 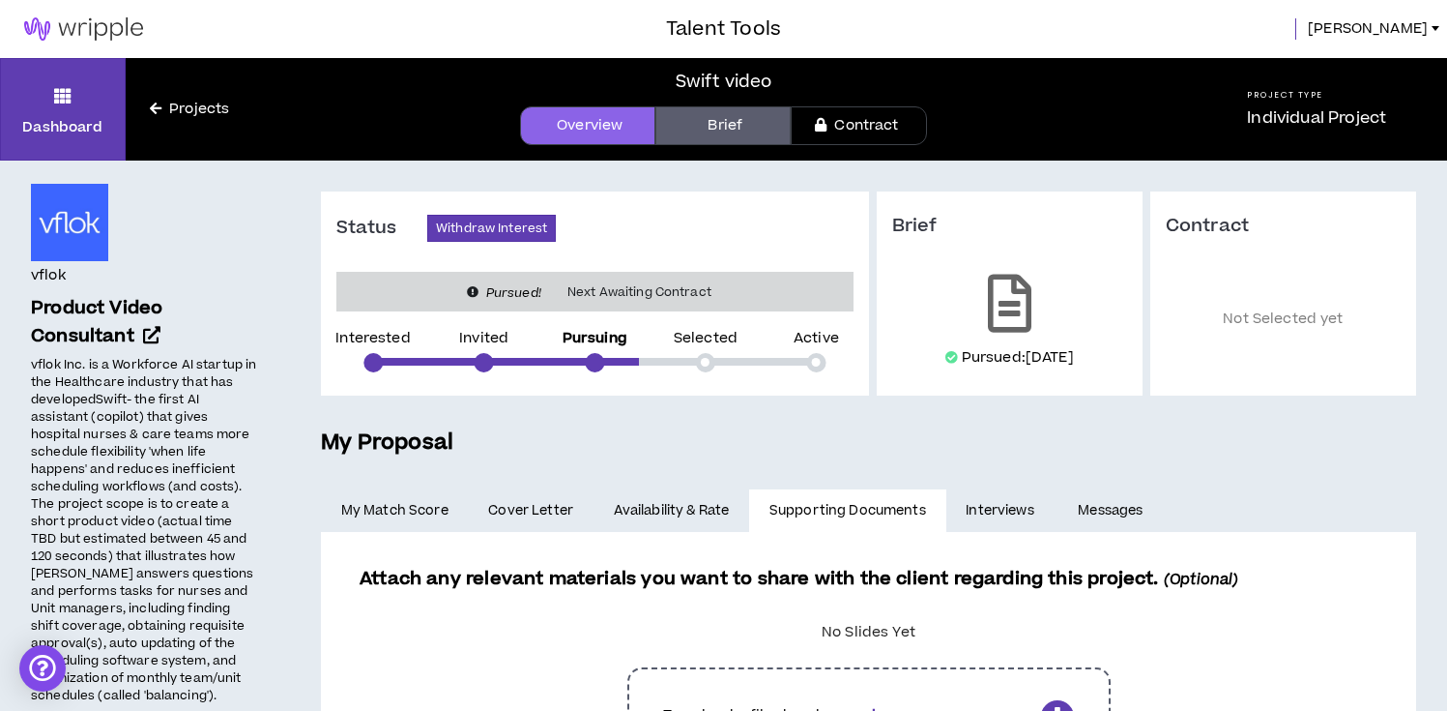 I want to click on p: Active, so click(x=816, y=338).